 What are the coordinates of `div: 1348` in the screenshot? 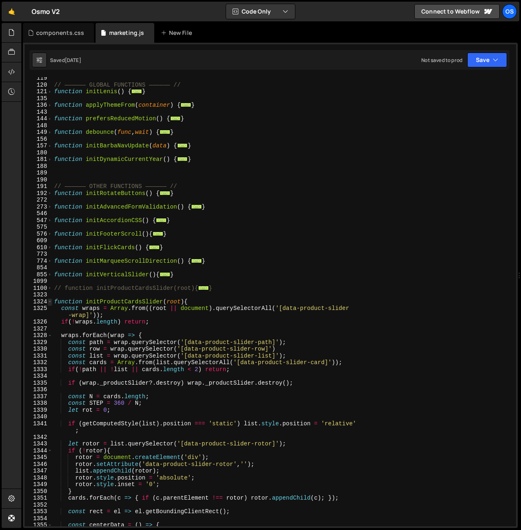 It's located at (39, 478).